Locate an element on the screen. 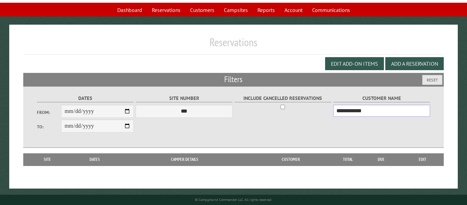  a: Account is located at coordinates (293, 10).